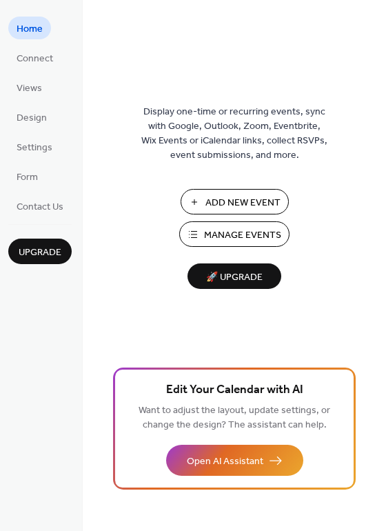 The width and height of the screenshot is (386, 531). I want to click on a: Connect, so click(34, 57).